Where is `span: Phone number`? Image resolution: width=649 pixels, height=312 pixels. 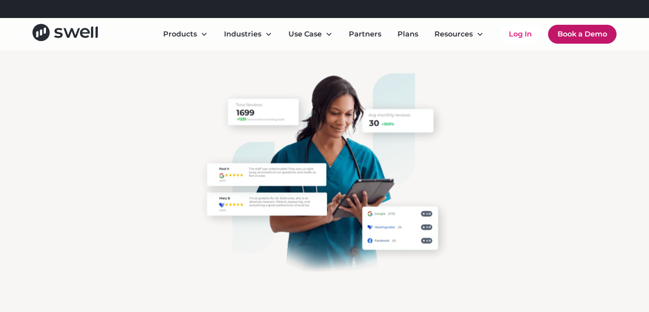
span: Phone number is located at coordinates (149, 78).